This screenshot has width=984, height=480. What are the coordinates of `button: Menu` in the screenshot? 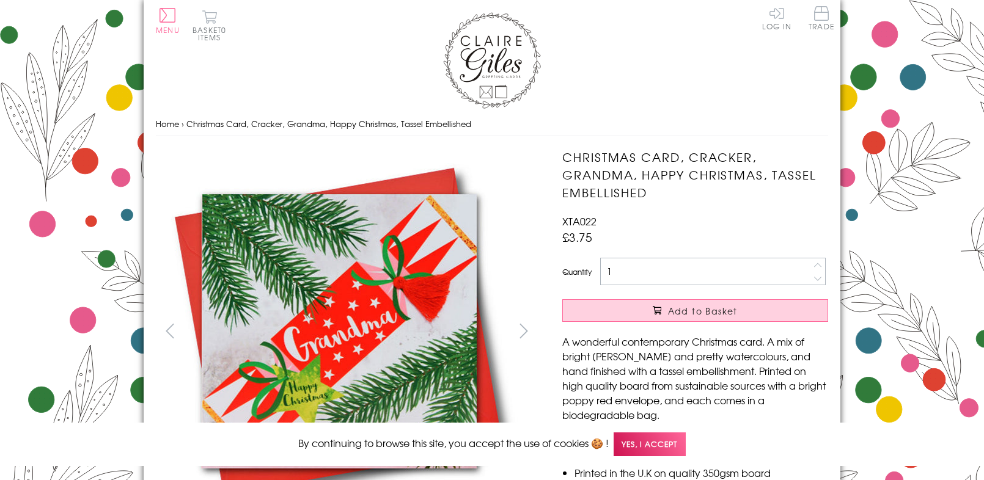 It's located at (167, 21).